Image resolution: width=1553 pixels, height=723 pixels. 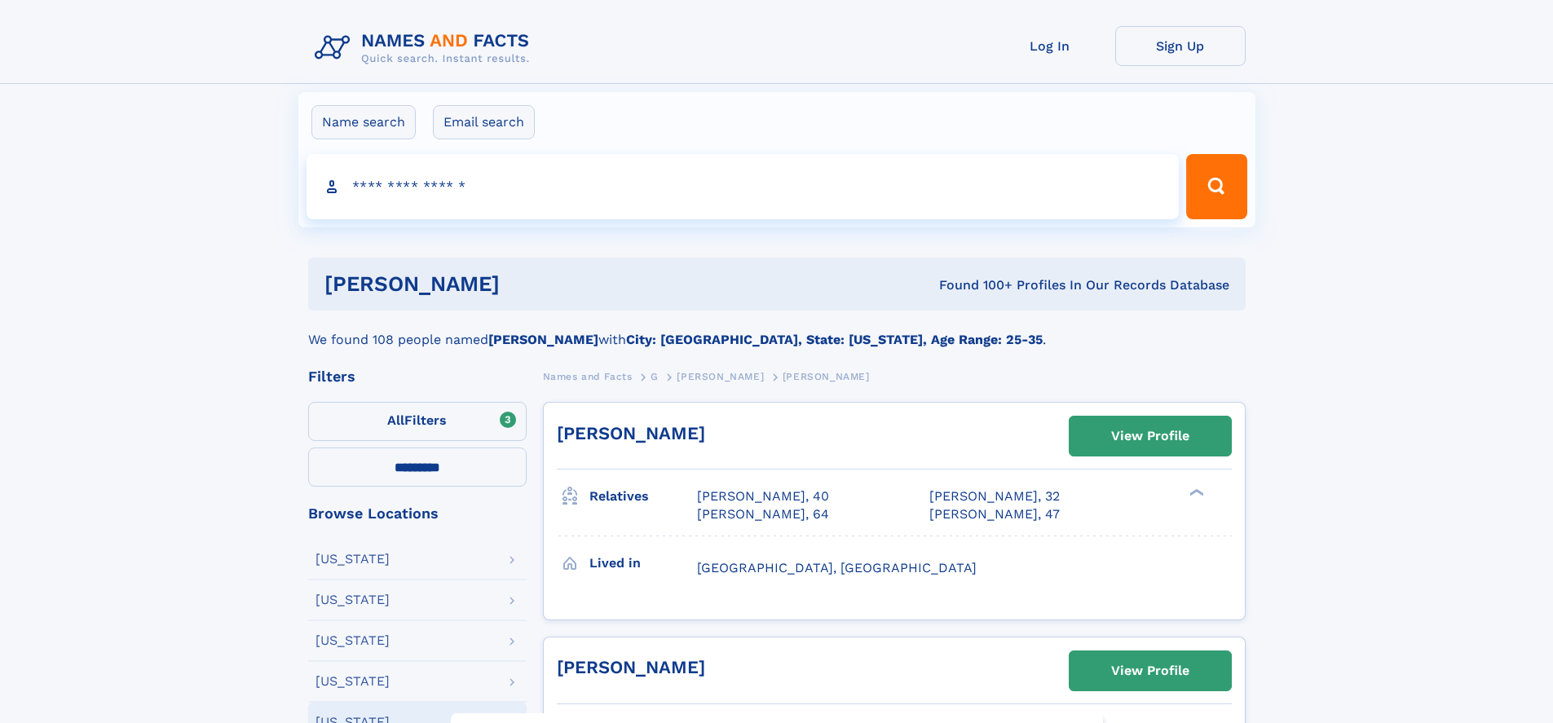 I want to click on div: Filters, so click(x=417, y=377).